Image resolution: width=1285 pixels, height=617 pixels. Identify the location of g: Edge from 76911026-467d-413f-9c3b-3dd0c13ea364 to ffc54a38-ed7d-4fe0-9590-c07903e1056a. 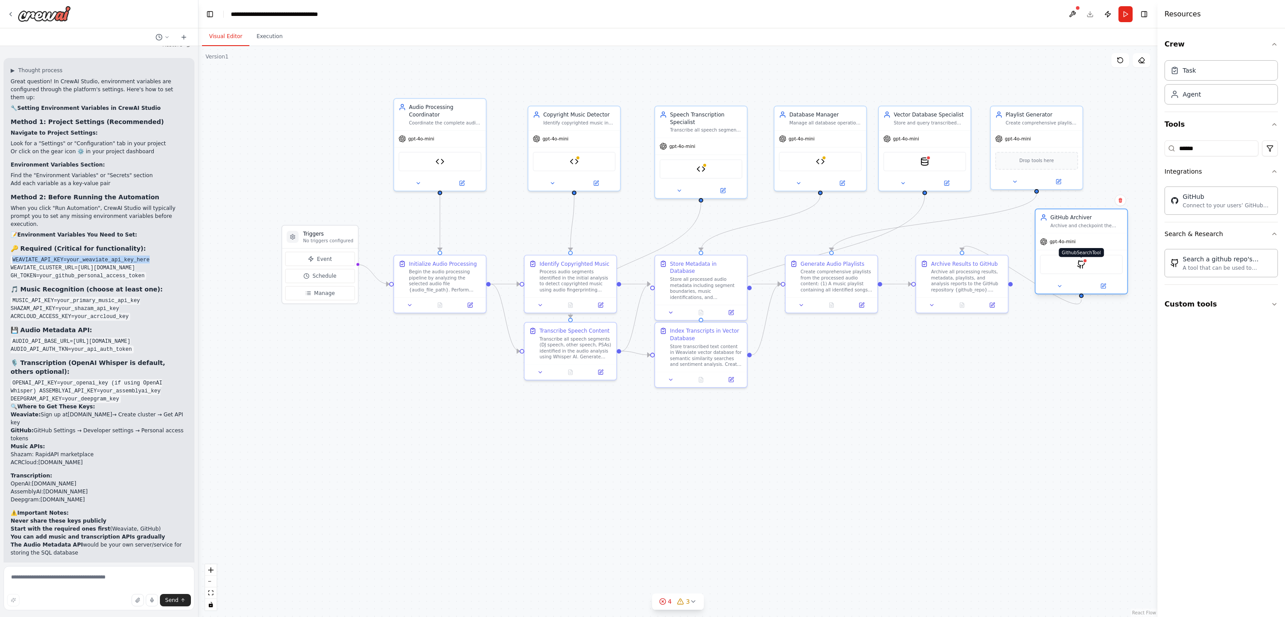
(635, 260).